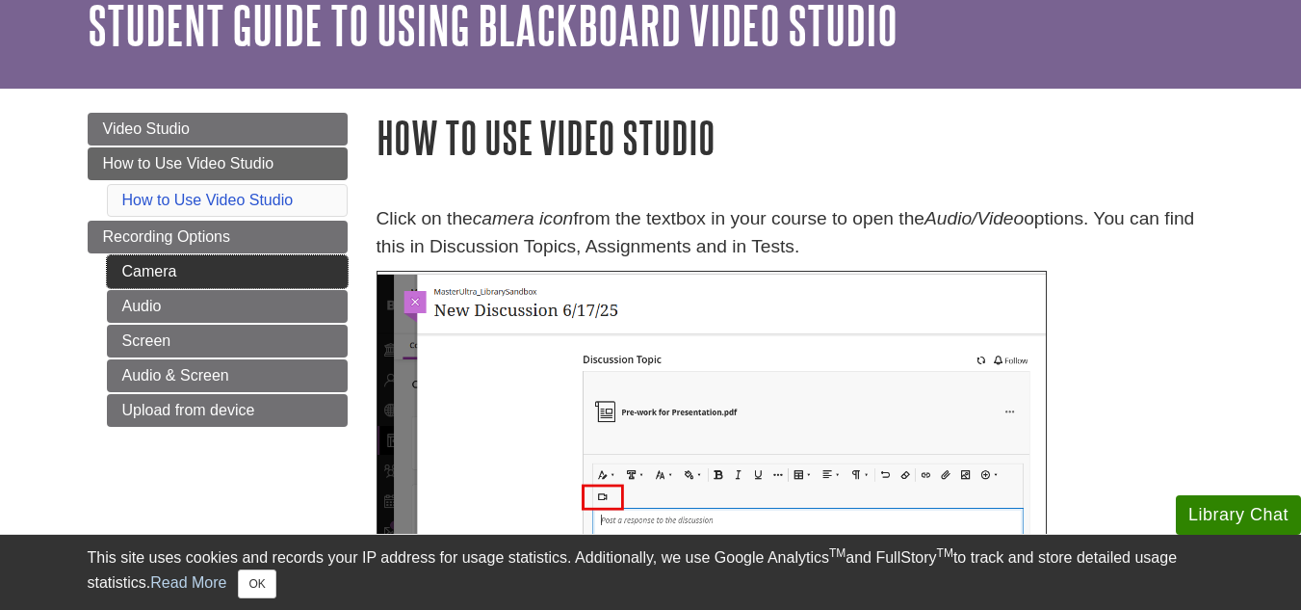  What do you see at coordinates (218, 237) in the screenshot?
I see `a: Recording Options` at bounding box center [218, 237].